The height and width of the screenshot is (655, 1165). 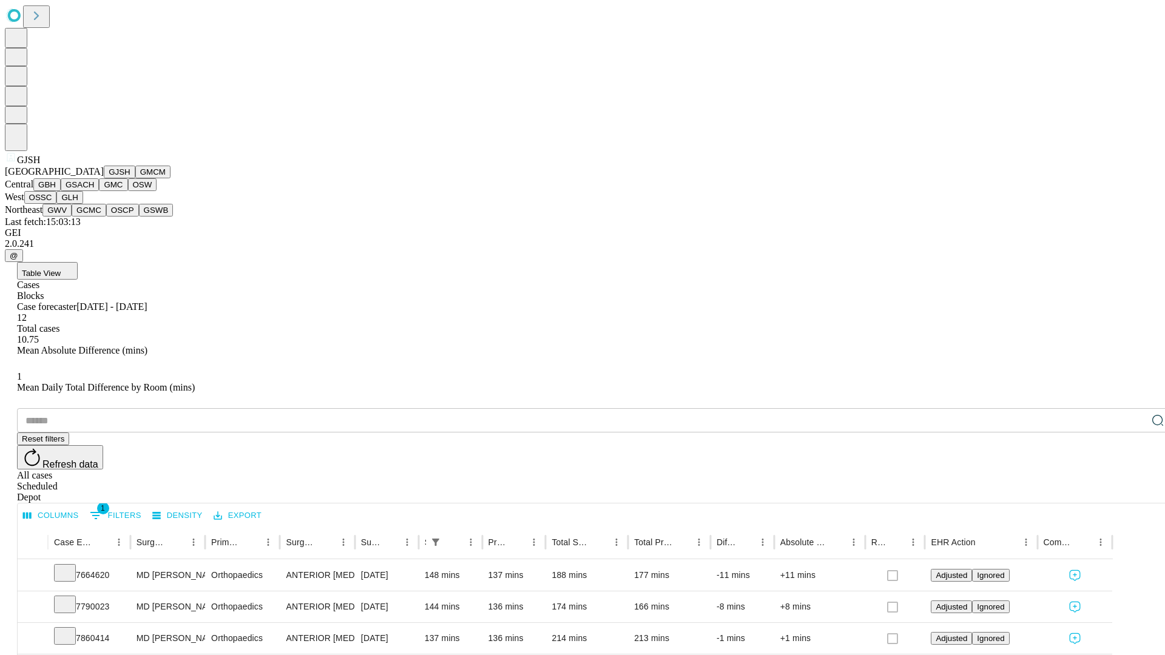 I want to click on div: EHR Action, so click(x=953, y=543).